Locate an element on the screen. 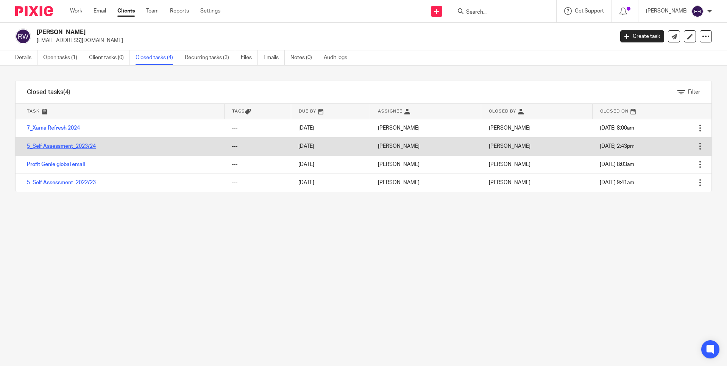 This screenshot has height=366, width=727. a: Recurring tasks (3) is located at coordinates (210, 58).